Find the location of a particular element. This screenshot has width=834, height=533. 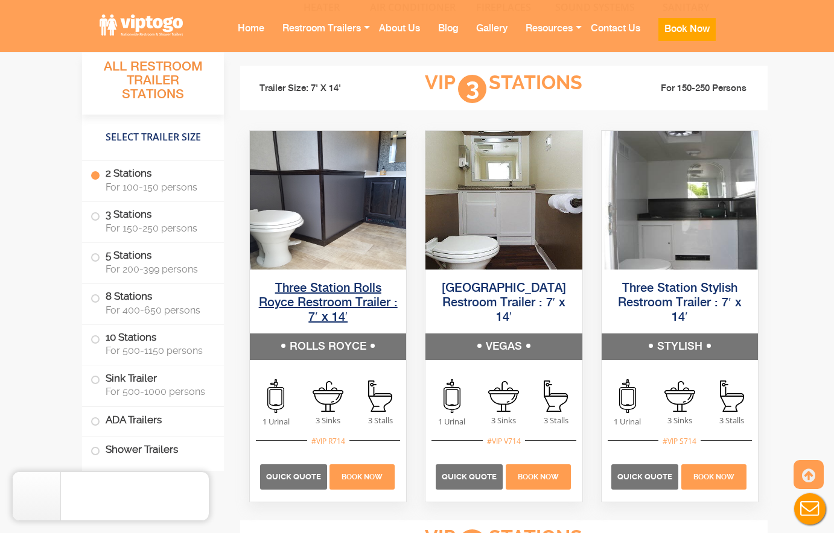

a: Home is located at coordinates (251, 36).